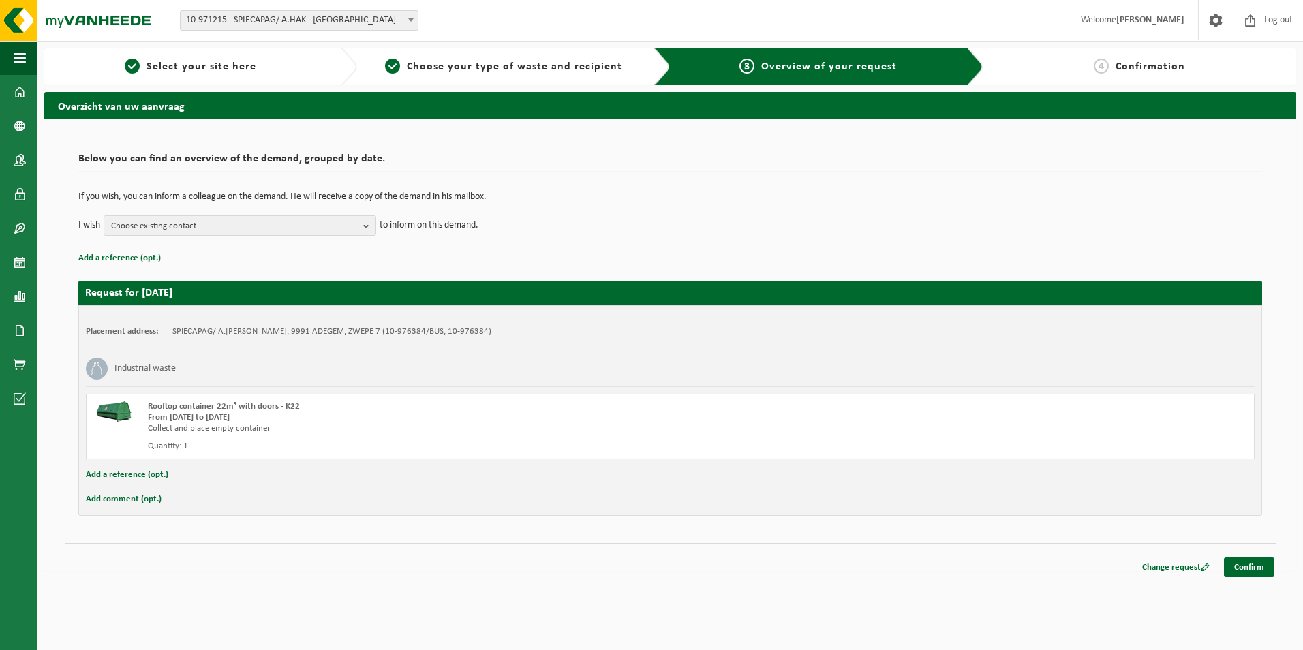  Describe the element at coordinates (89, 226) in the screenshot. I see `p: I wish` at that location.